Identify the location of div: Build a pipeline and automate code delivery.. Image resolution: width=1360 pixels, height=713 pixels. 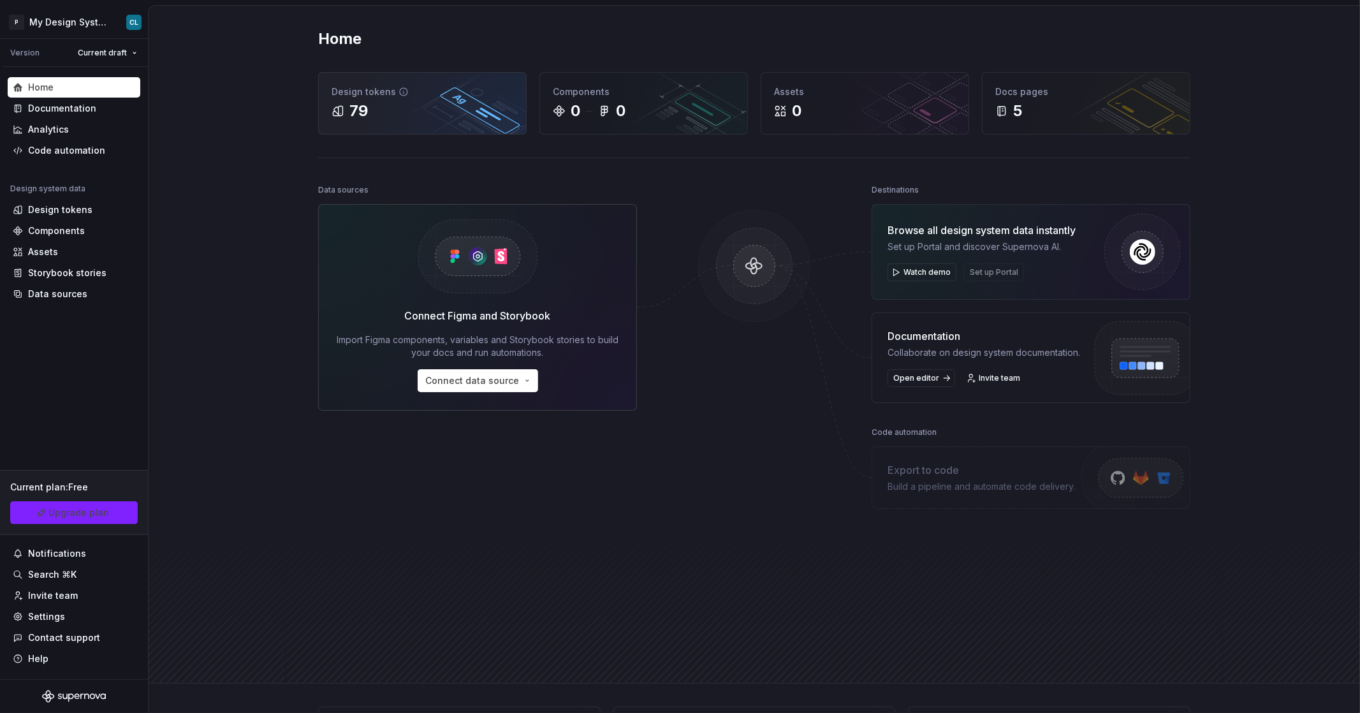
(982, 487).